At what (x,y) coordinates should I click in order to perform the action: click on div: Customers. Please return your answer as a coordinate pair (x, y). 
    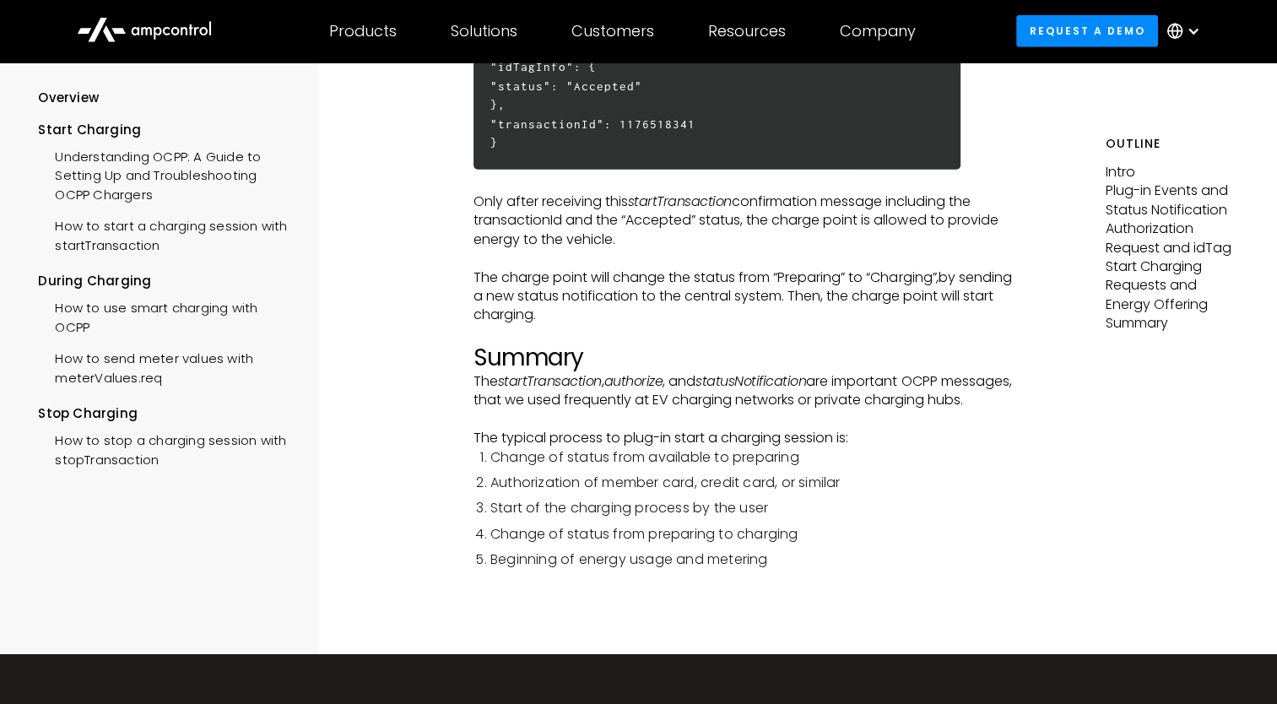
    Looking at the image, I should click on (613, 31).